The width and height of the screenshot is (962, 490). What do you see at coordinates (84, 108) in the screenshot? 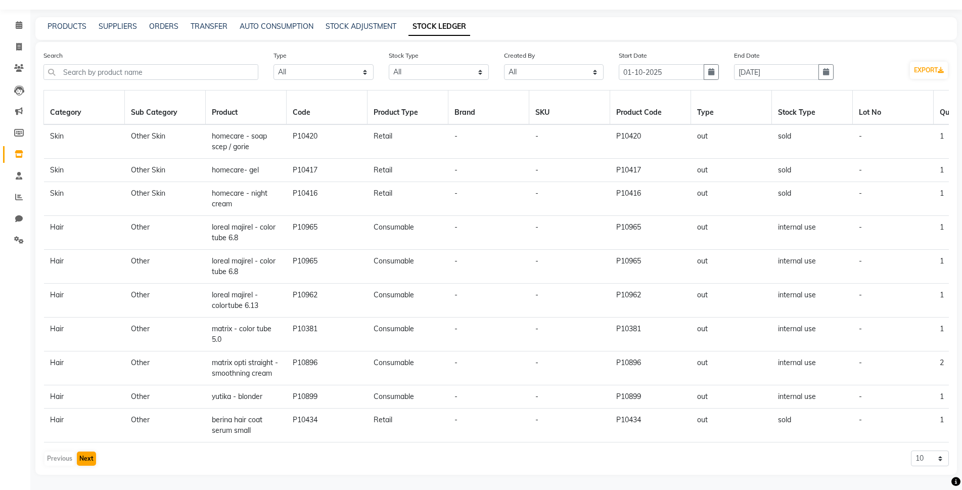
I see `th: Category` at bounding box center [84, 108].